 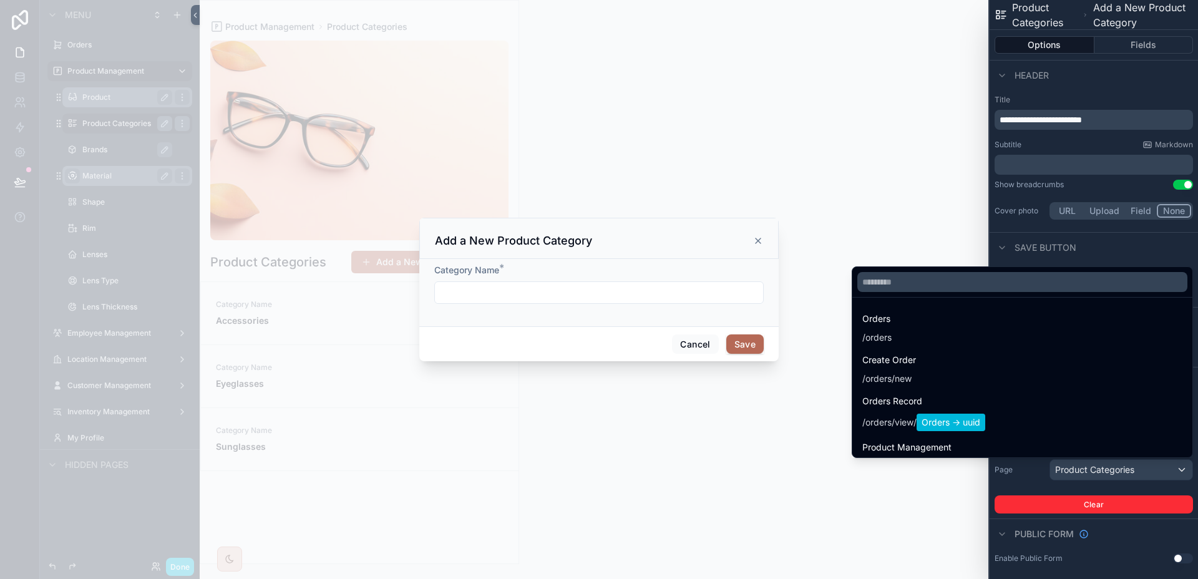 What do you see at coordinates (889, 360) in the screenshot?
I see `span: Create Order` at bounding box center [889, 360].